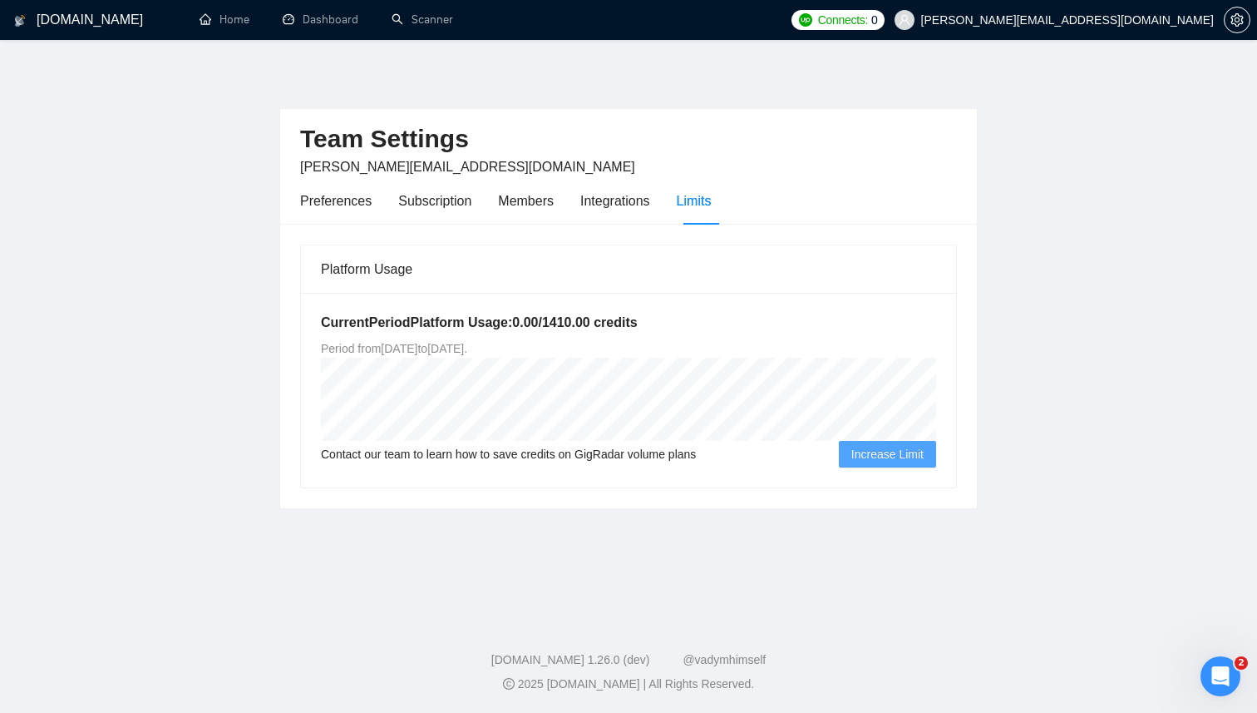 The height and width of the screenshot is (713, 1257). I want to click on h5: Current Period Platform Usage: 0.00 / 1410.00 credits, so click(629, 323).